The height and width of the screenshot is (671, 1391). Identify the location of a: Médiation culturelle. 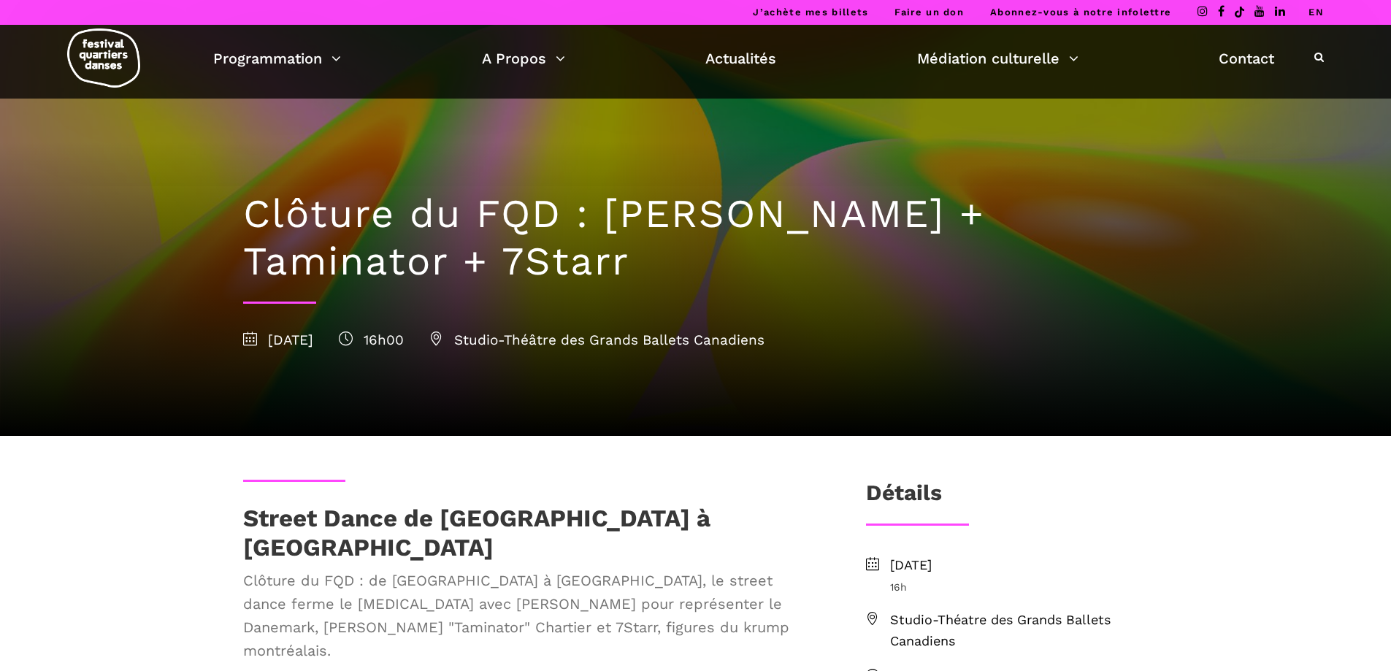
(997, 58).